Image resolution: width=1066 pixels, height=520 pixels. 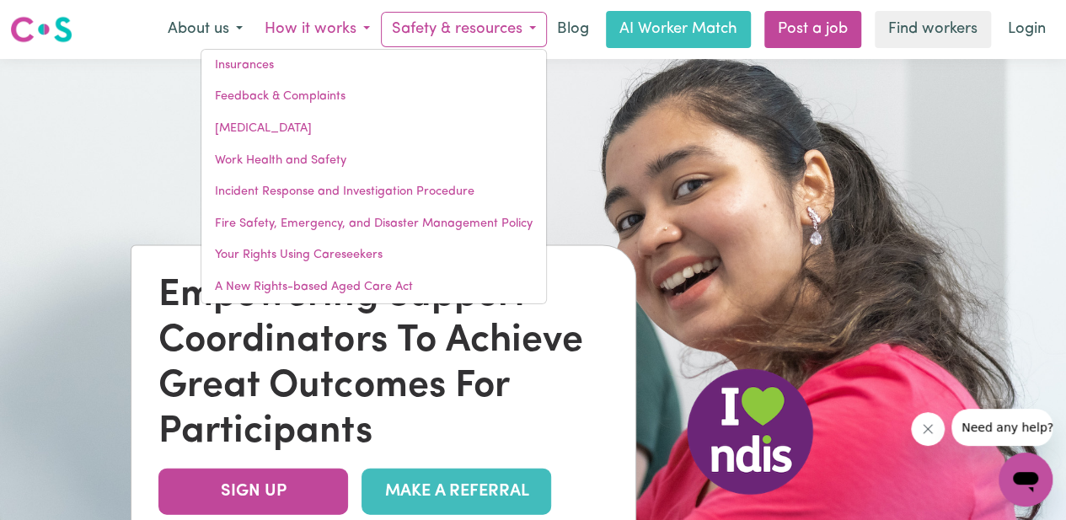 I want to click on div: Empowering Support Coordinators To Achieve Great Outcomes For Participants, so click(x=383, y=364).